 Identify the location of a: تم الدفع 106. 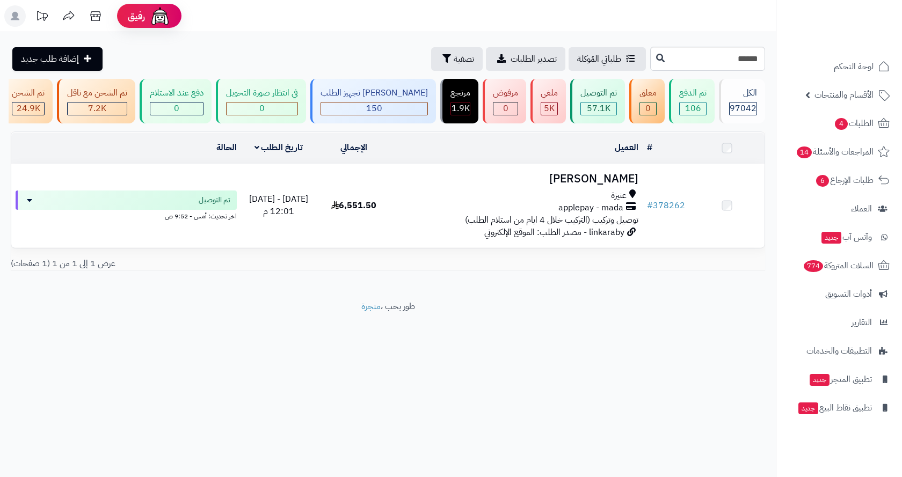
(691, 101).